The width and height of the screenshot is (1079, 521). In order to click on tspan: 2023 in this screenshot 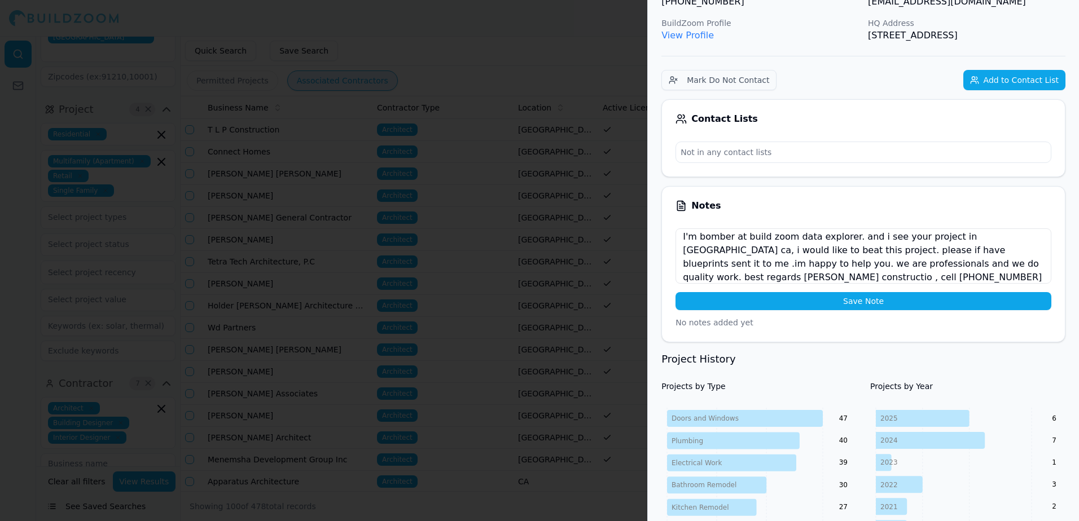, I will do `click(889, 463)`.